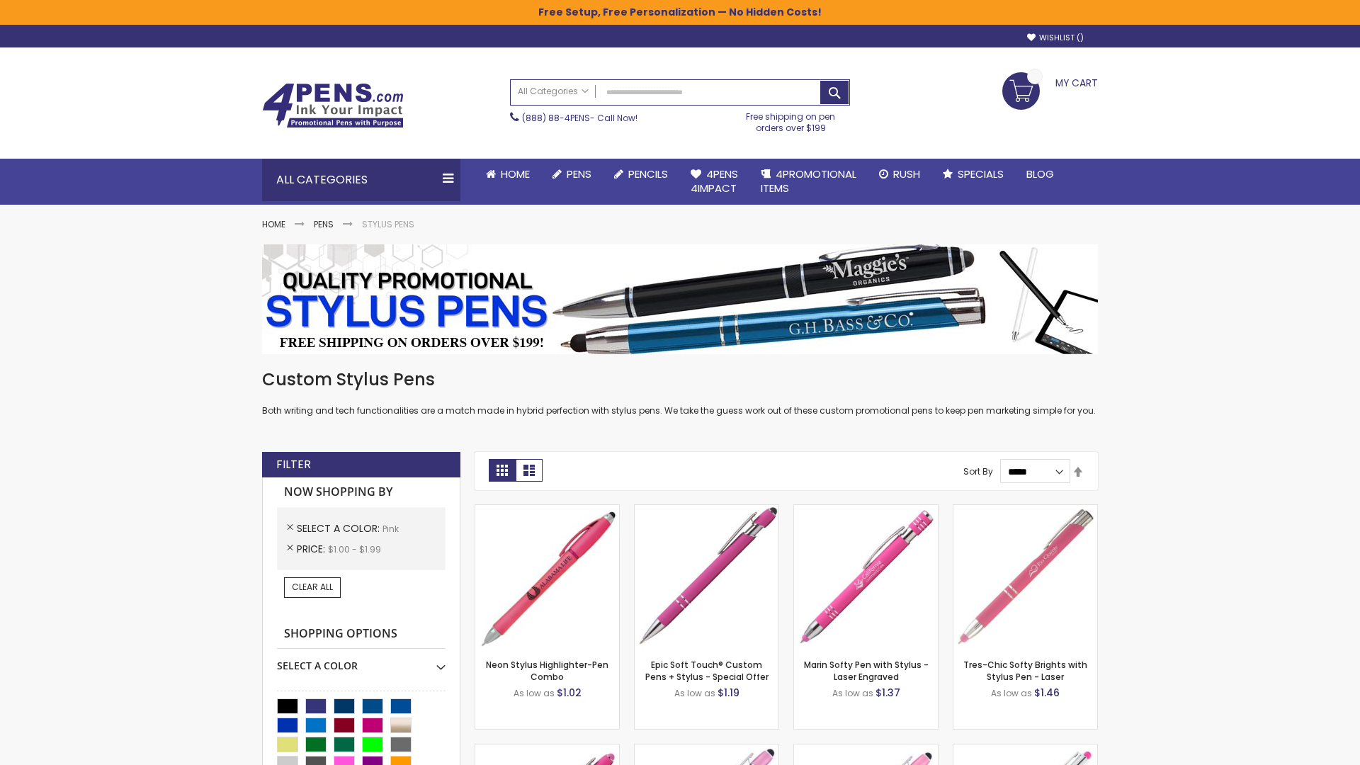 The height and width of the screenshot is (765, 1360). I want to click on span: Pink, so click(390, 528).